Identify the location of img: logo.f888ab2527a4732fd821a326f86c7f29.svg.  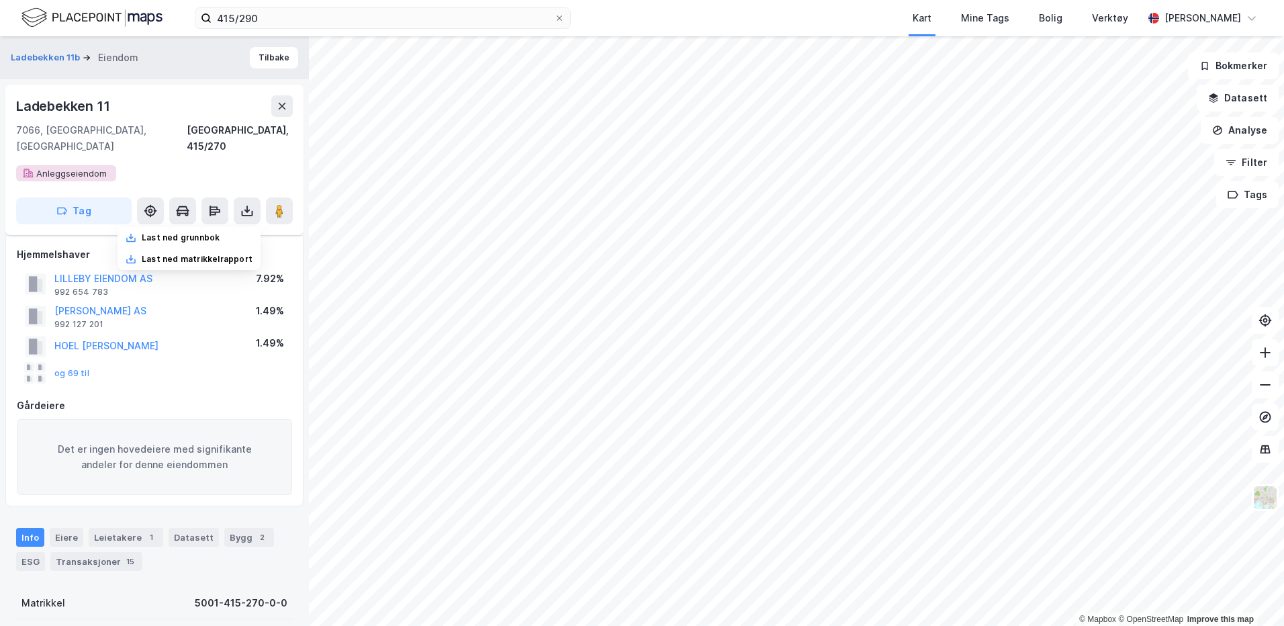
(92, 17).